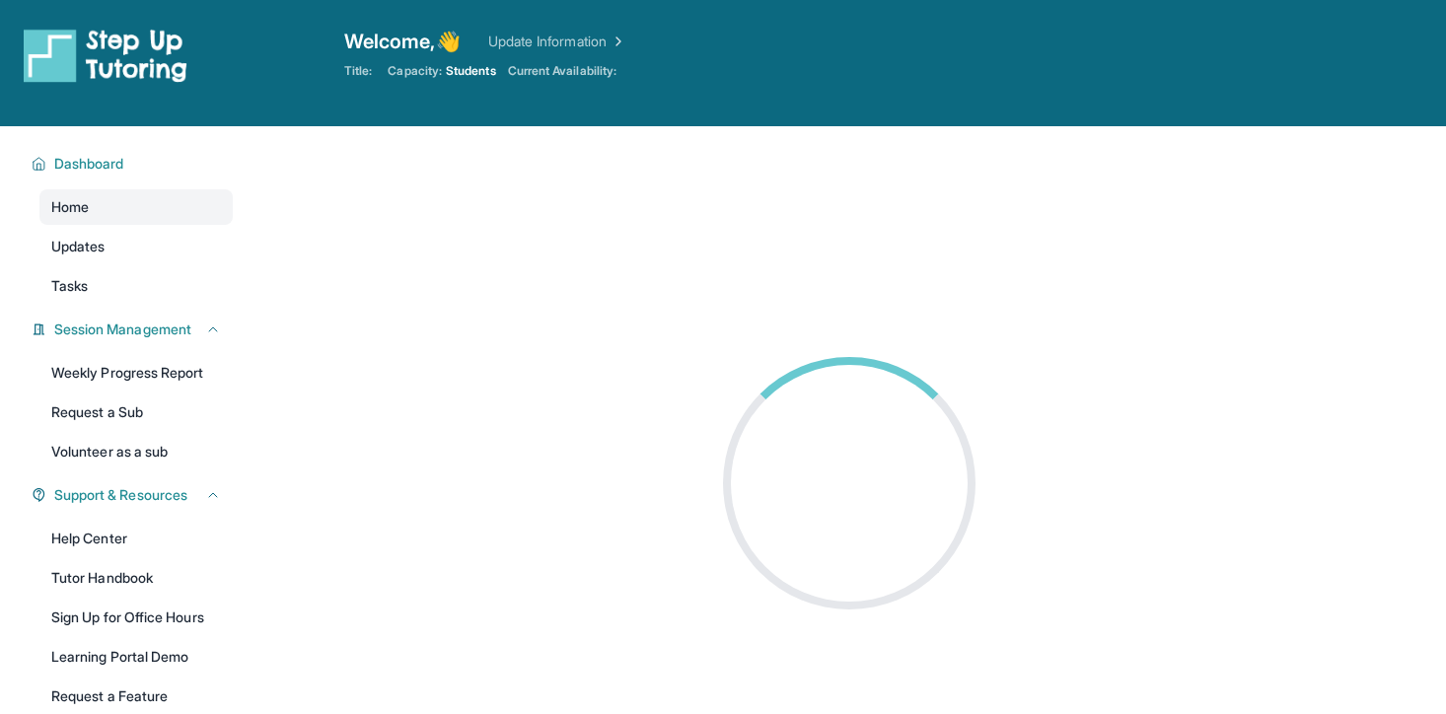 Image resolution: width=1446 pixels, height=714 pixels. I want to click on span: Session Management, so click(122, 329).